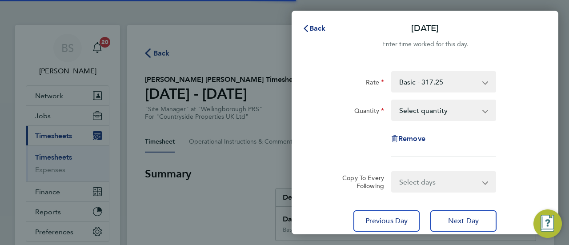 Image resolution: width=569 pixels, height=245 pixels. I want to click on button: Engage Resource Center, so click(548, 224).